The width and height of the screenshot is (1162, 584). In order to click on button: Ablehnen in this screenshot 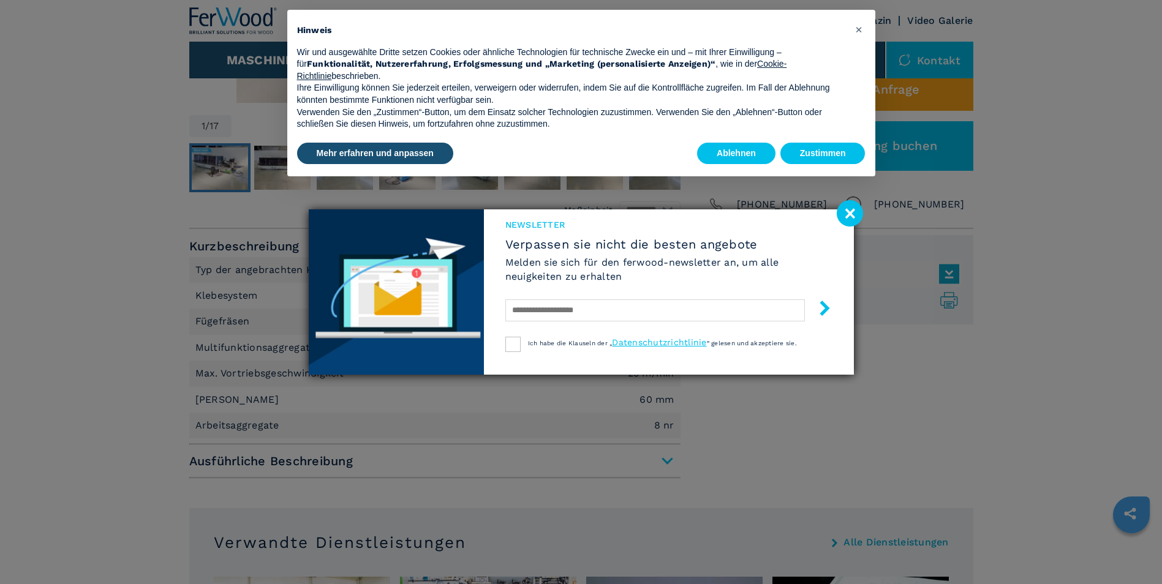, I will do `click(736, 154)`.